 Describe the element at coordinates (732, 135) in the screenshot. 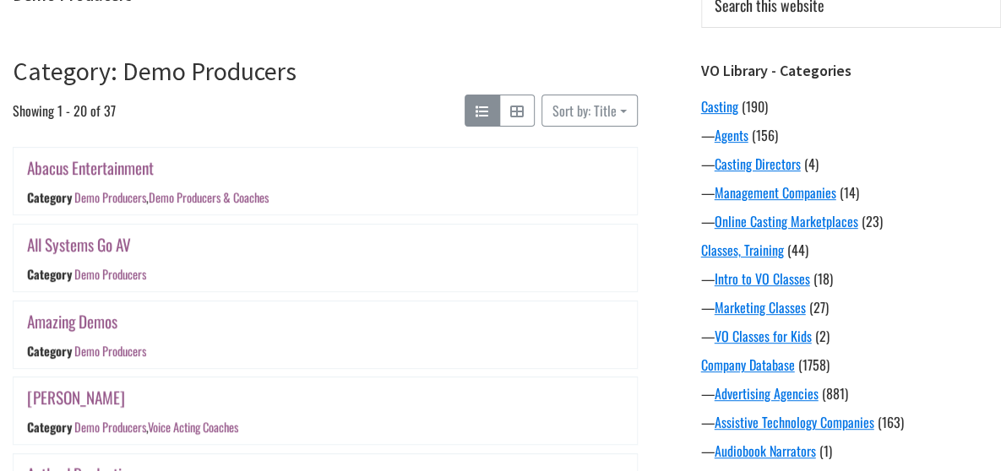

I see `a: Agents` at that location.